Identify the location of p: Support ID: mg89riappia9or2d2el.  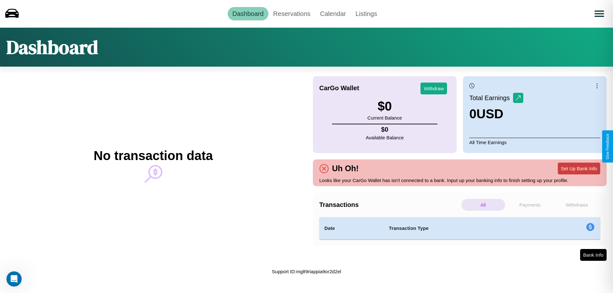
(306, 272).